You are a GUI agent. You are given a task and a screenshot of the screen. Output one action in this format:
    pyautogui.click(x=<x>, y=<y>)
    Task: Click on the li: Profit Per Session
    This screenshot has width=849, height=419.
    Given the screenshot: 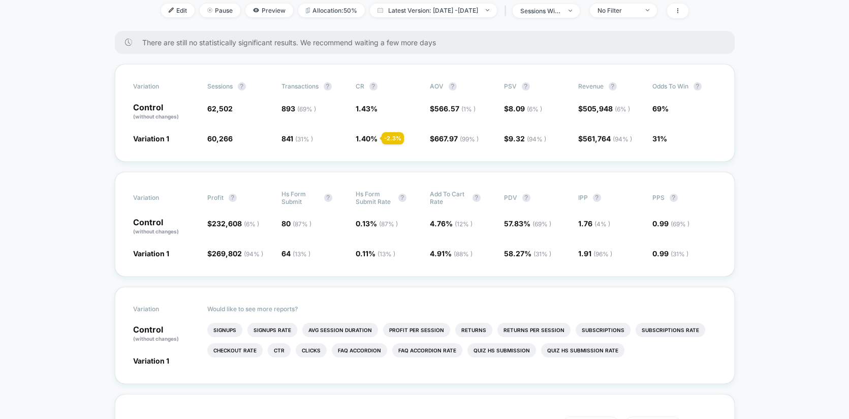 What is the action you would take?
    pyautogui.click(x=417, y=330)
    